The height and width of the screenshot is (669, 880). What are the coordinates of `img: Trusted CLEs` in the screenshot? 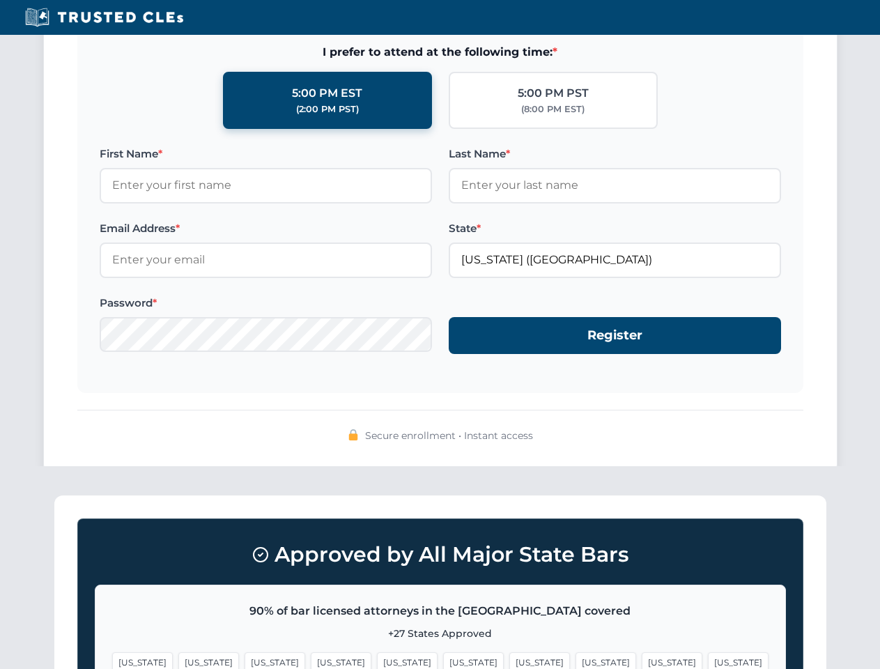 It's located at (104, 17).